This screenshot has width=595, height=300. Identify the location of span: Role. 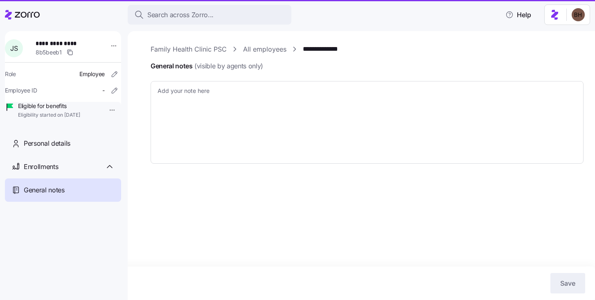
(10, 74).